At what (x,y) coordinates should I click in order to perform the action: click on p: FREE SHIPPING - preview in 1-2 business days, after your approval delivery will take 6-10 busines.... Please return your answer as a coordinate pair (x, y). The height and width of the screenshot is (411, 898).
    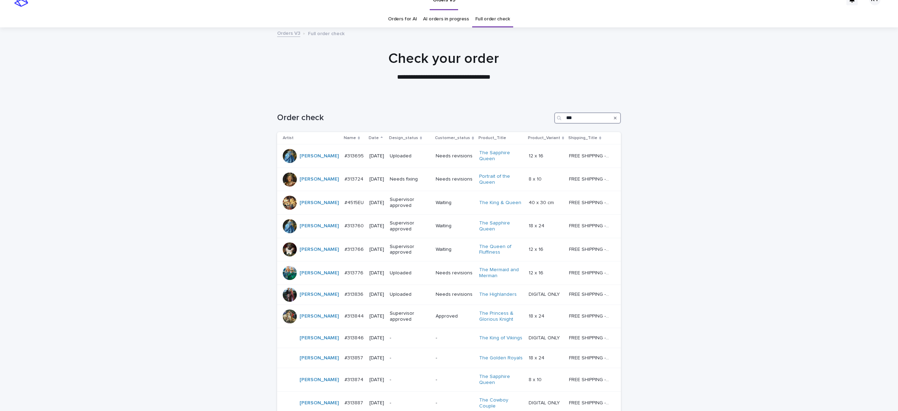
    Looking at the image, I should click on (590, 202).